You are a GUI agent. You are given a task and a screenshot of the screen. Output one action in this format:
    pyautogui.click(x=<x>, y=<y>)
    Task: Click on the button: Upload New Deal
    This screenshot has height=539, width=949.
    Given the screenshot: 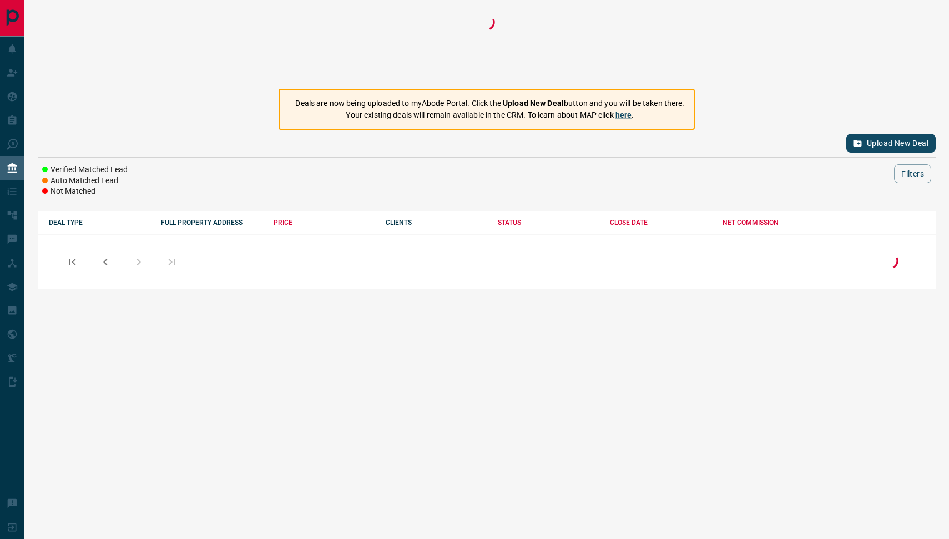 What is the action you would take?
    pyautogui.click(x=891, y=143)
    